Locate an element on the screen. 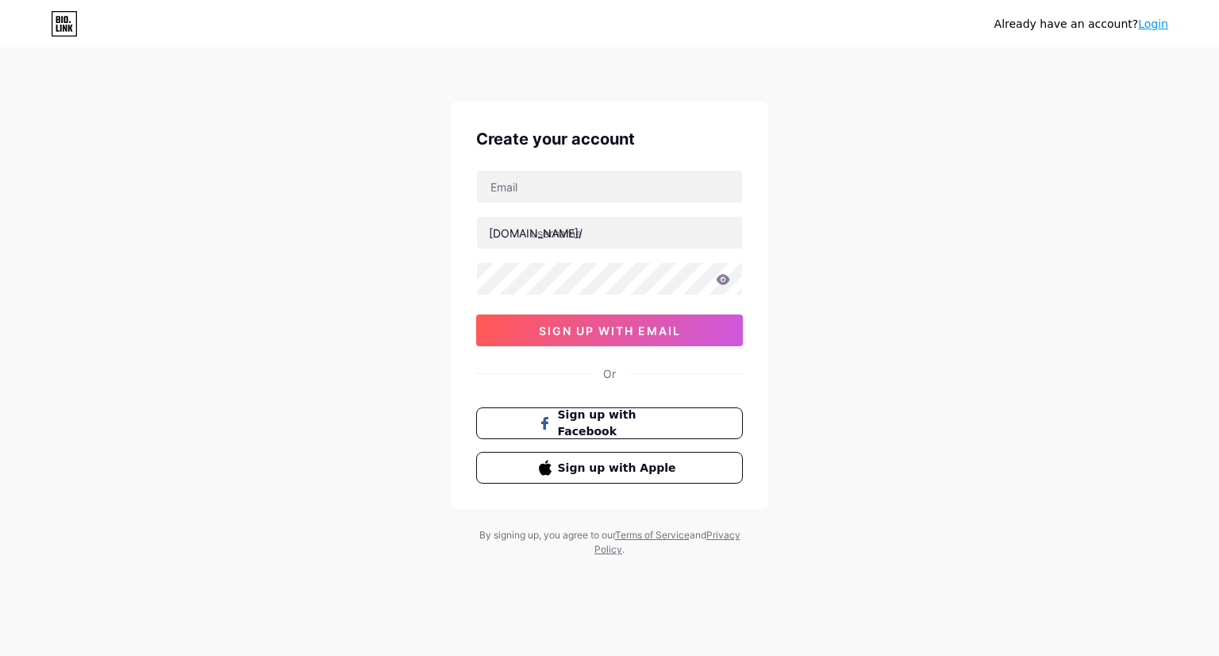 This screenshot has height=656, width=1219. button: sign up with email is located at coordinates (610, 330).